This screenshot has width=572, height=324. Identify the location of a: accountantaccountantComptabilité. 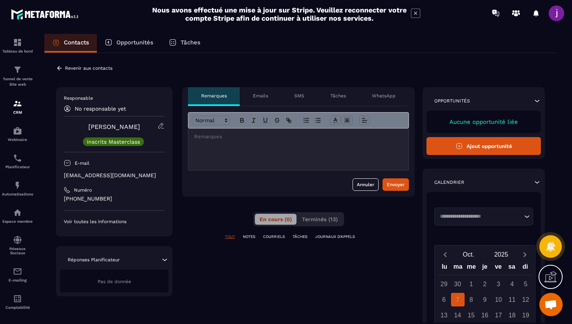
(18, 302).